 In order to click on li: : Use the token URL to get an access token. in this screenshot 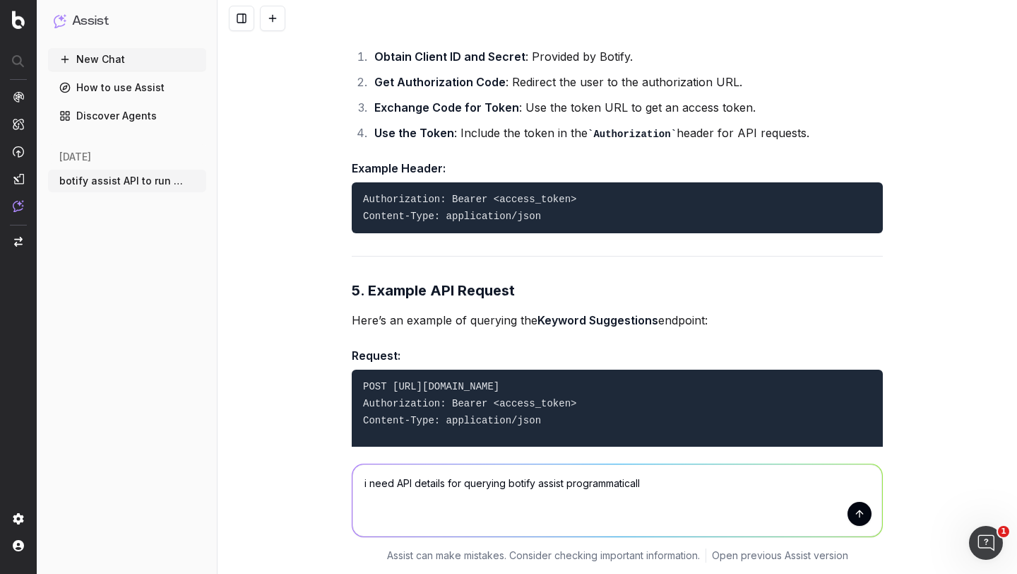, I will do `click(627, 107)`.